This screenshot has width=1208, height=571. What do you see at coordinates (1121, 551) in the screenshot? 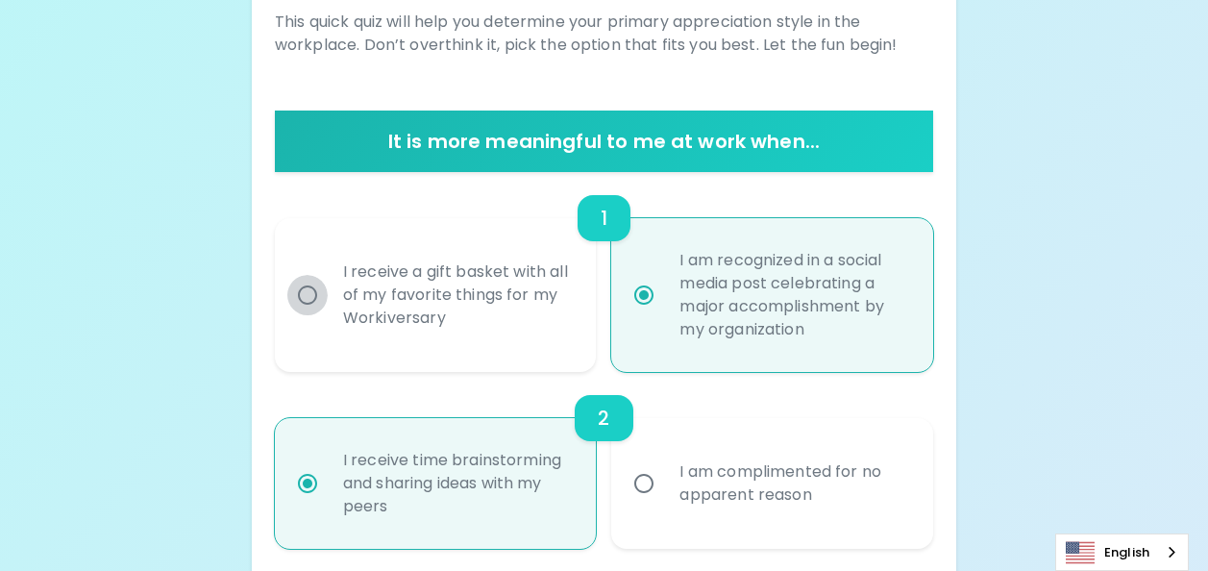
I see `a: English` at bounding box center [1121, 551].